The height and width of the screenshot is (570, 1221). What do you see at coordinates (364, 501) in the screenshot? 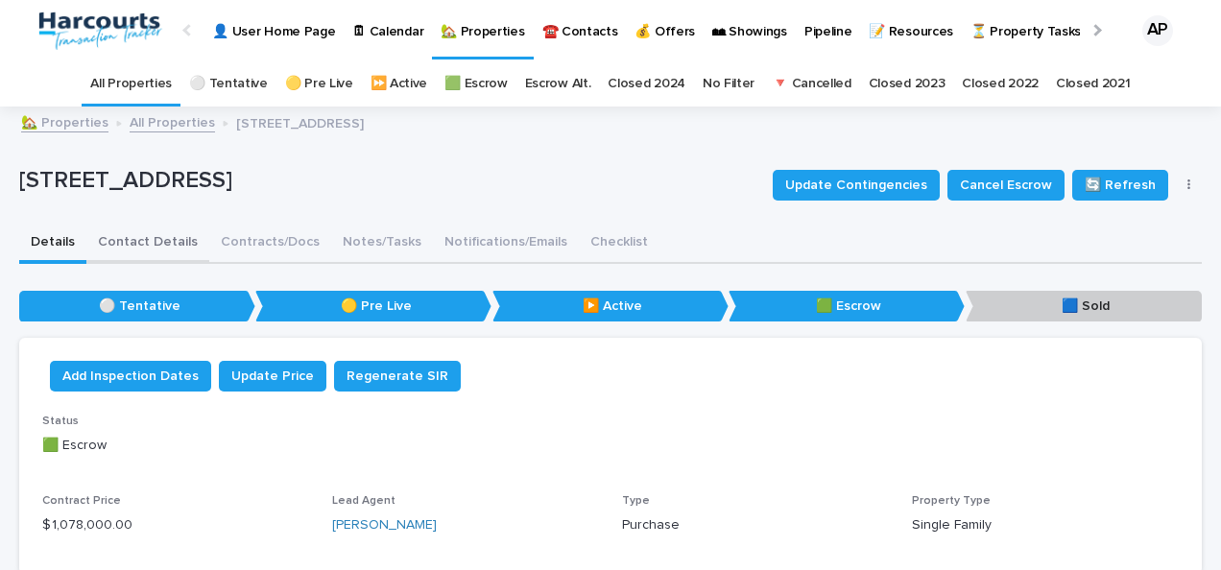
I see `span: Lead Agent` at bounding box center [364, 501].